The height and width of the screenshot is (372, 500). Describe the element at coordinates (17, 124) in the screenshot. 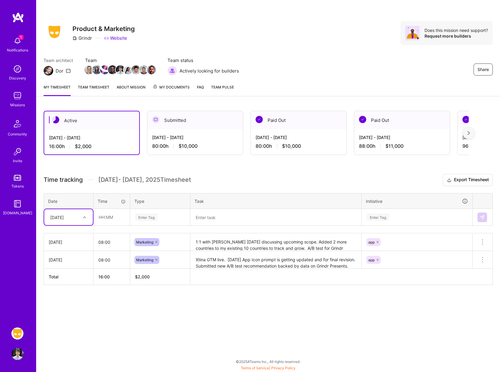

I see `img: Community` at that location.